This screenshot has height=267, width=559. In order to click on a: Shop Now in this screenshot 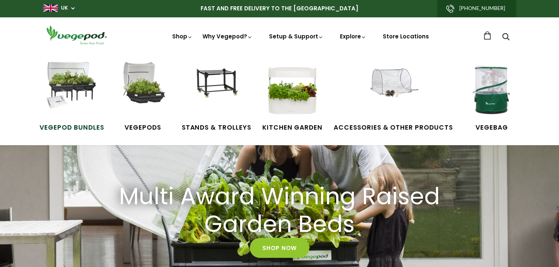, I will do `click(279, 248)`.